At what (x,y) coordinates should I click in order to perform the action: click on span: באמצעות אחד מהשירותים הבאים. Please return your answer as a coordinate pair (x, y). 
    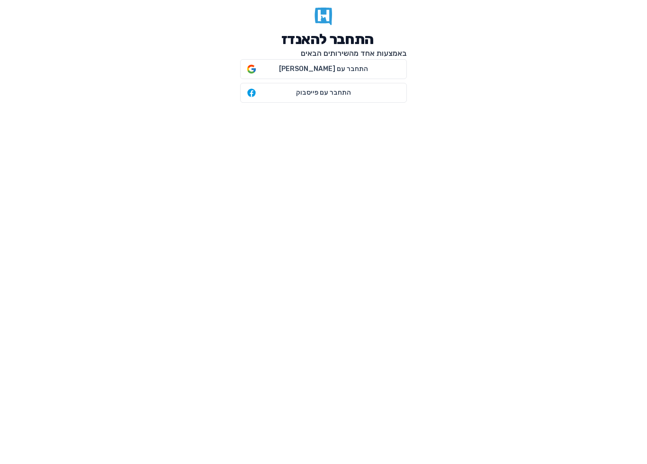
    Looking at the image, I should click on (354, 53).